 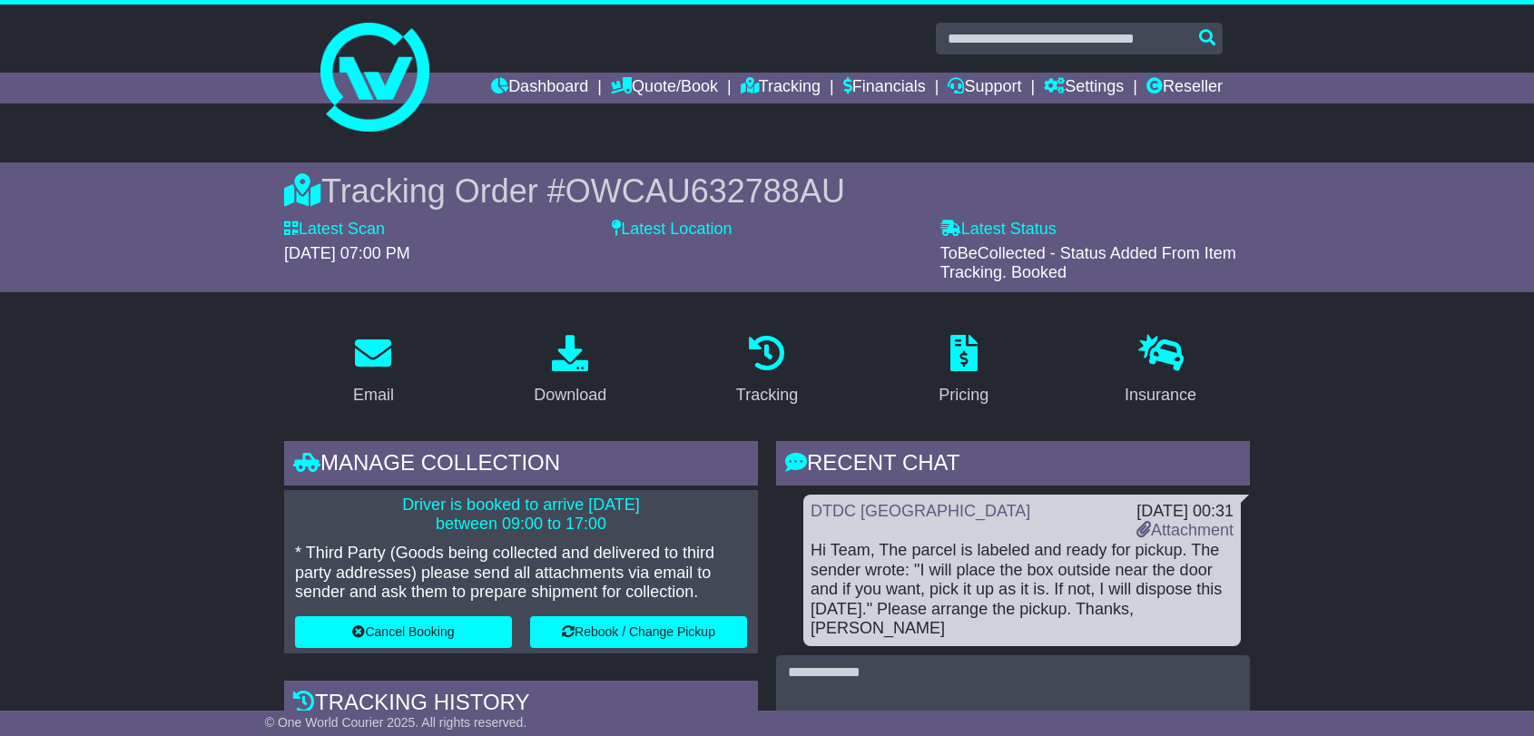 I want to click on div: Pricing, so click(x=963, y=395).